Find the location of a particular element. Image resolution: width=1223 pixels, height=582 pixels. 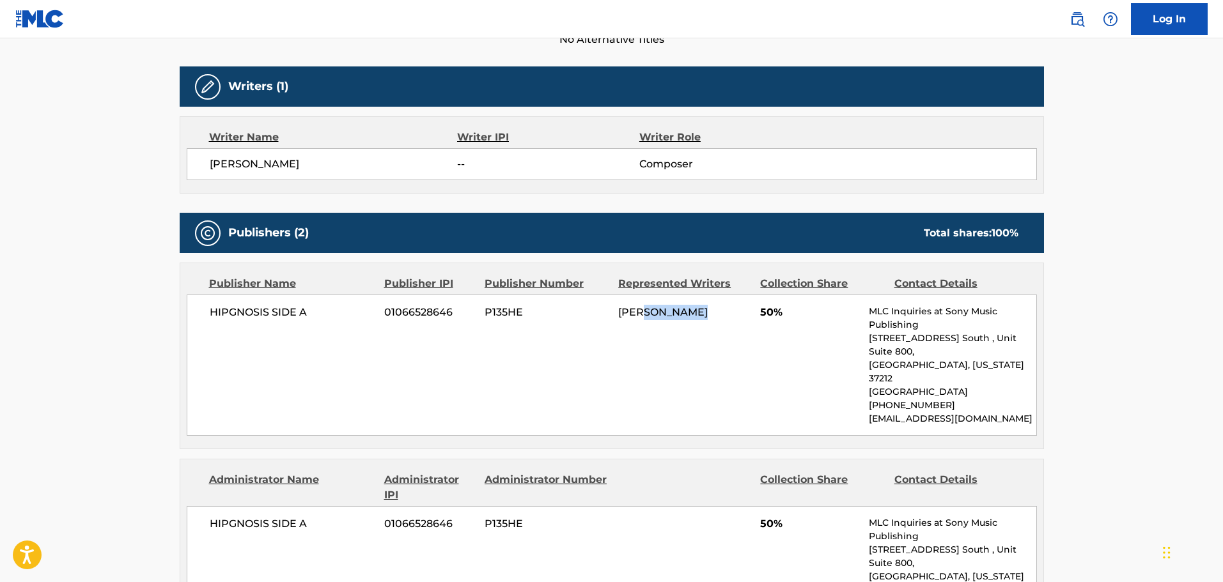

div: Help is located at coordinates (1110, 19).